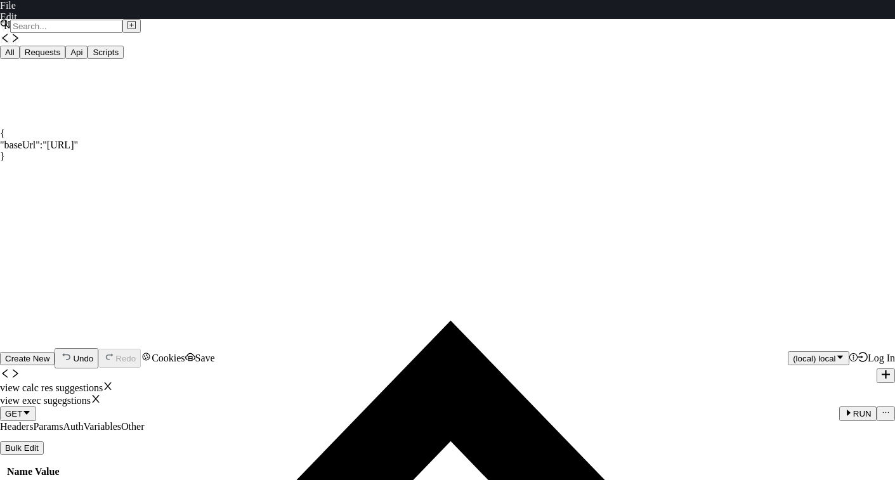 Image resolution: width=895 pixels, height=480 pixels. What do you see at coordinates (27, 359) in the screenshot?
I see `span: Create New` at bounding box center [27, 359].